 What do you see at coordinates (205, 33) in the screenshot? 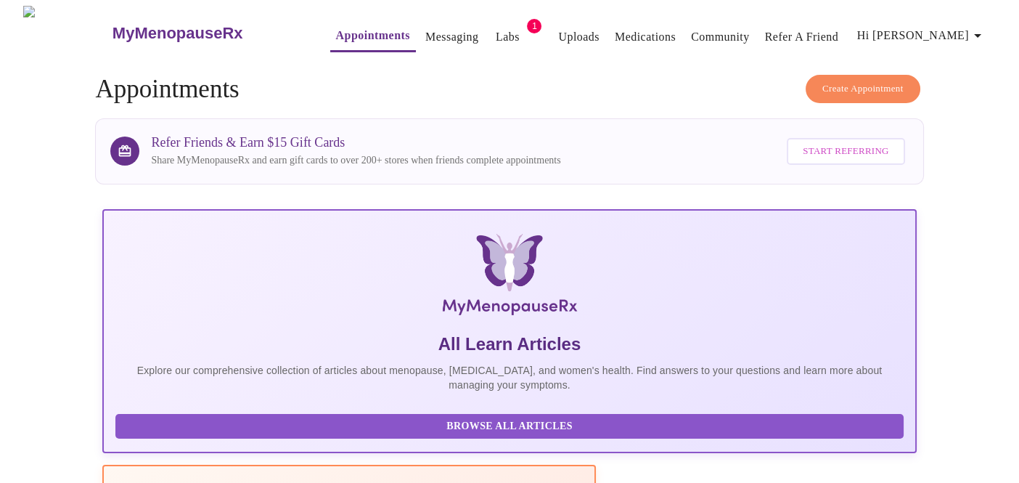
I see `a: MyMenopauseRx` at bounding box center [205, 33].